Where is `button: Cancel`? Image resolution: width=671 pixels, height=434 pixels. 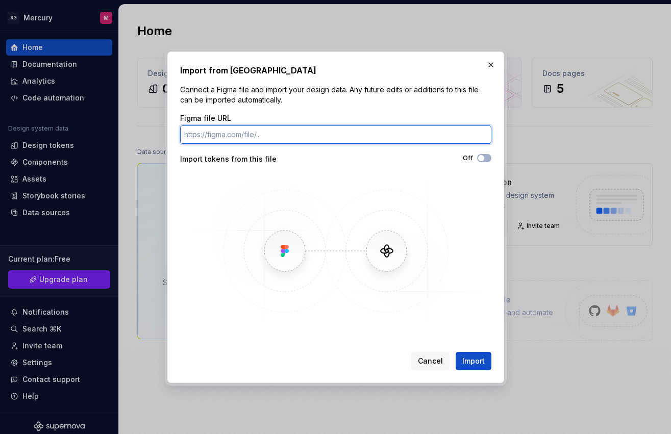
button: Cancel is located at coordinates (430, 361).